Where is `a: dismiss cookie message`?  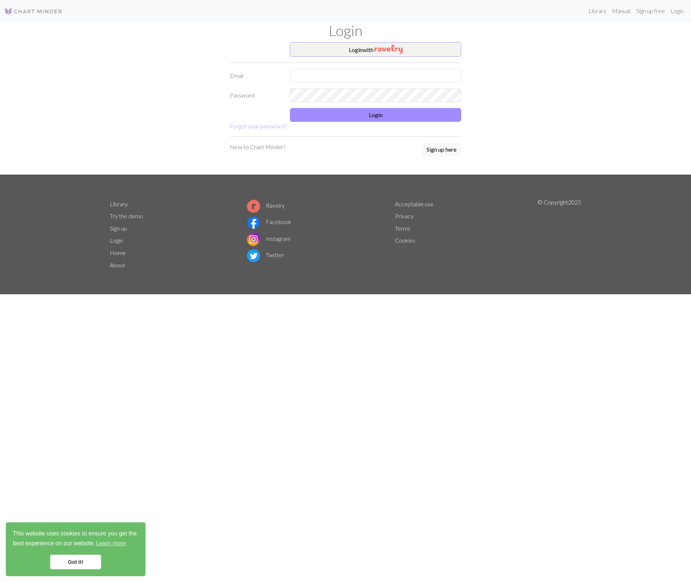
a: dismiss cookie message is located at coordinates (76, 562).